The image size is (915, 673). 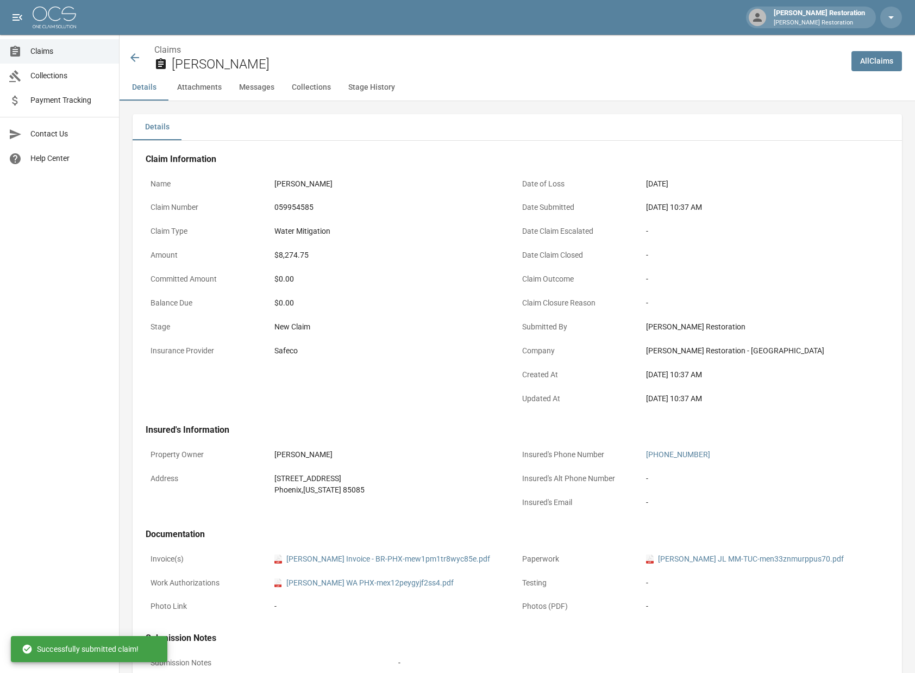 I want to click on p: Name, so click(x=208, y=184).